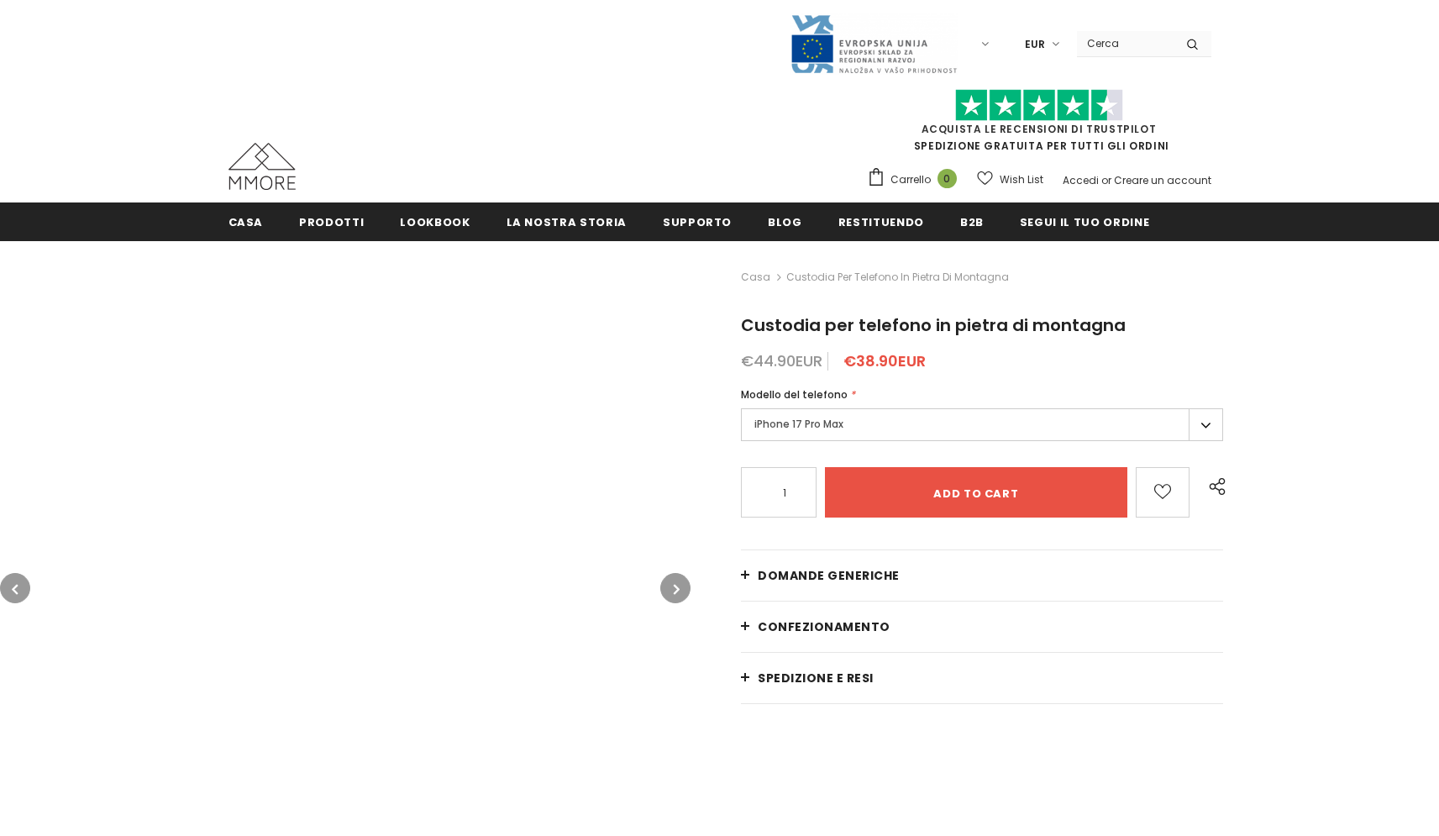 This screenshot has height=836, width=1439. I want to click on a: La nostra storia, so click(566, 221).